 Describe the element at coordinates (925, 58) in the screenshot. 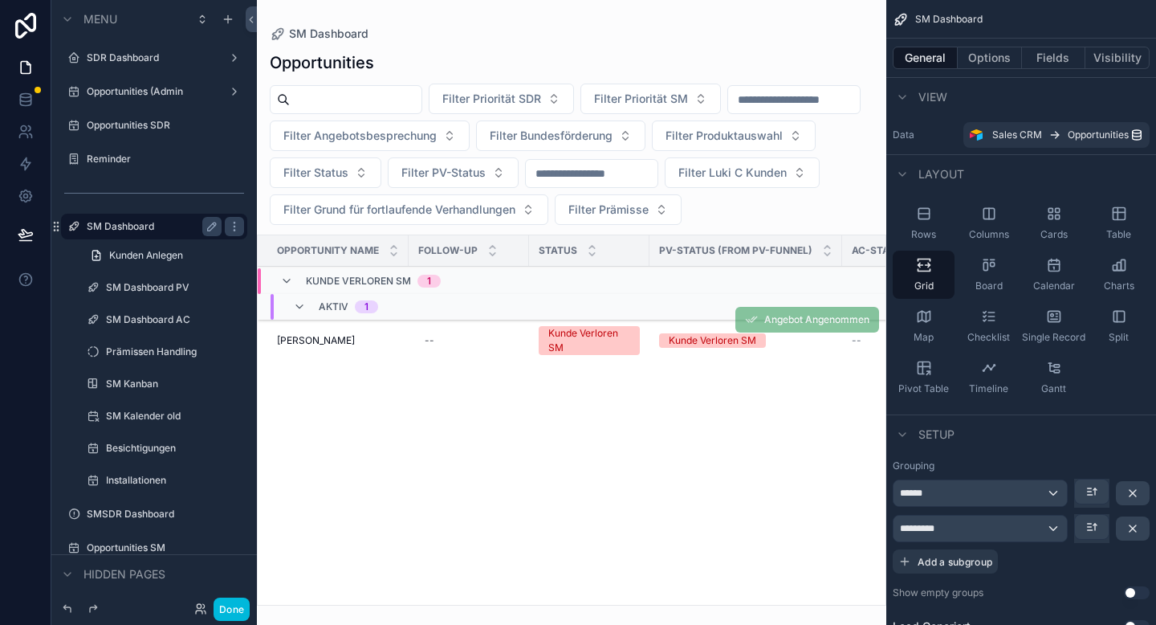

I see `button: General` at that location.